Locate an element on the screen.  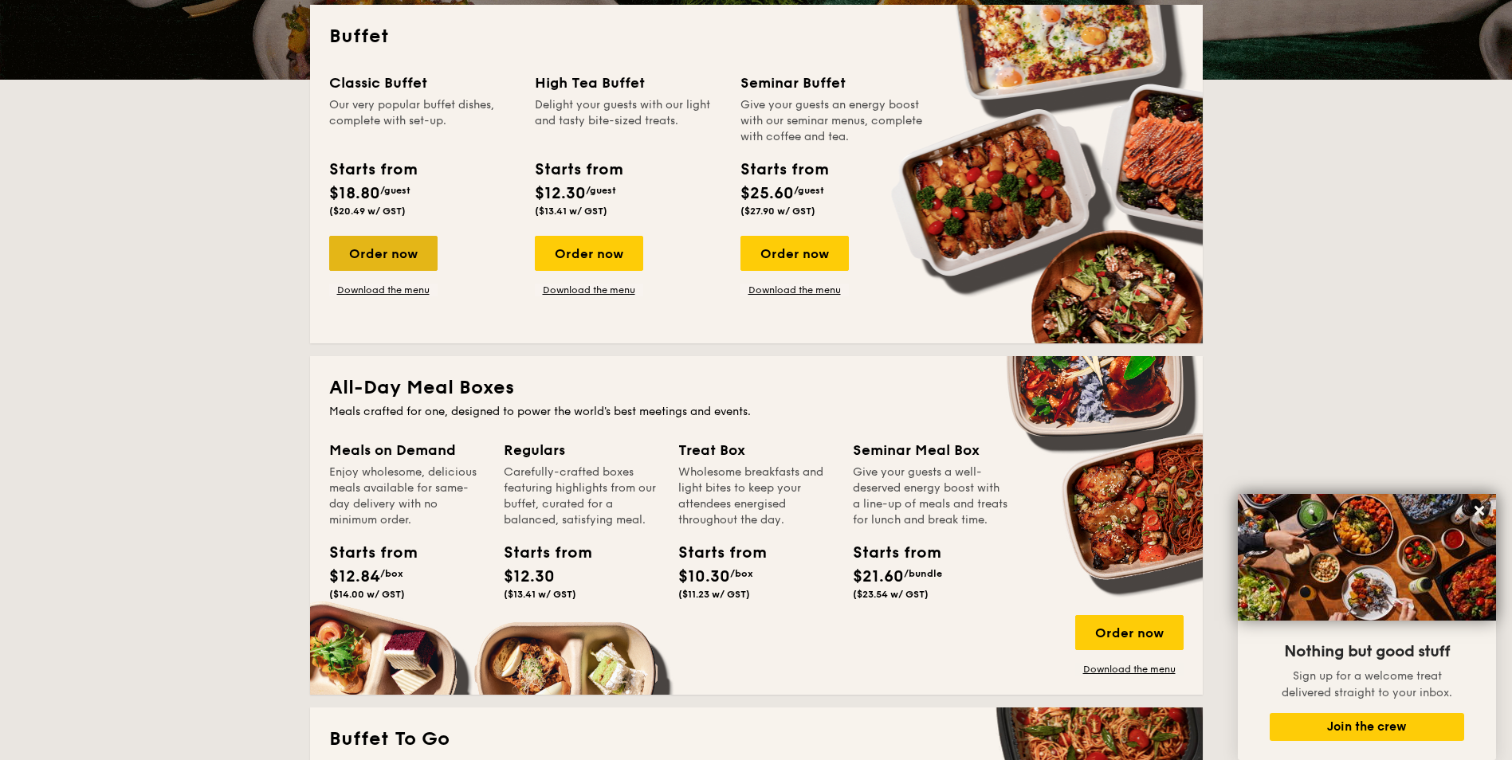
span: ($23.54 w/ GST) is located at coordinates (890, 595).